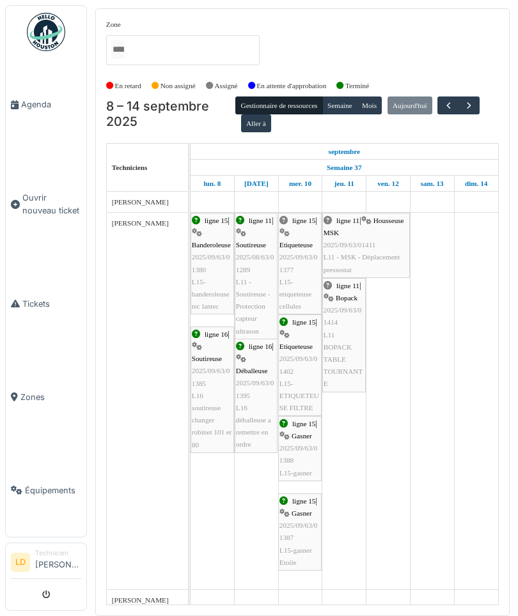 The height and width of the screenshot is (616, 518). Describe the element at coordinates (299, 454) in the screenshot. I see `span: 2025/09/63/01388` at that location.